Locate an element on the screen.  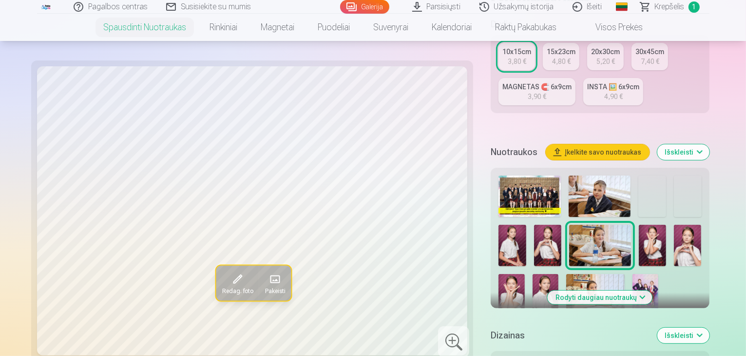
span: Redag. foto is located at coordinates (237, 291).